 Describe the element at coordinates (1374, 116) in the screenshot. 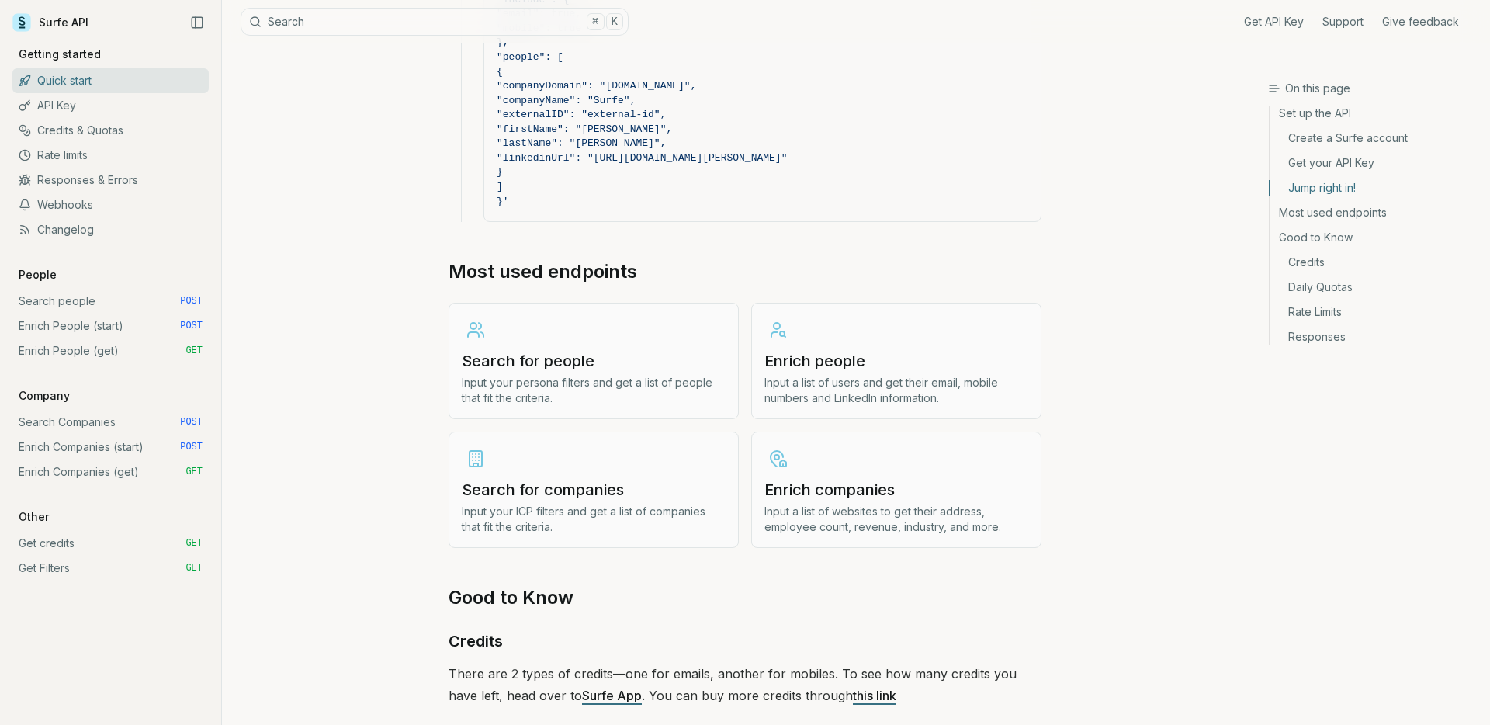

I see `a: Set up the API` at that location.